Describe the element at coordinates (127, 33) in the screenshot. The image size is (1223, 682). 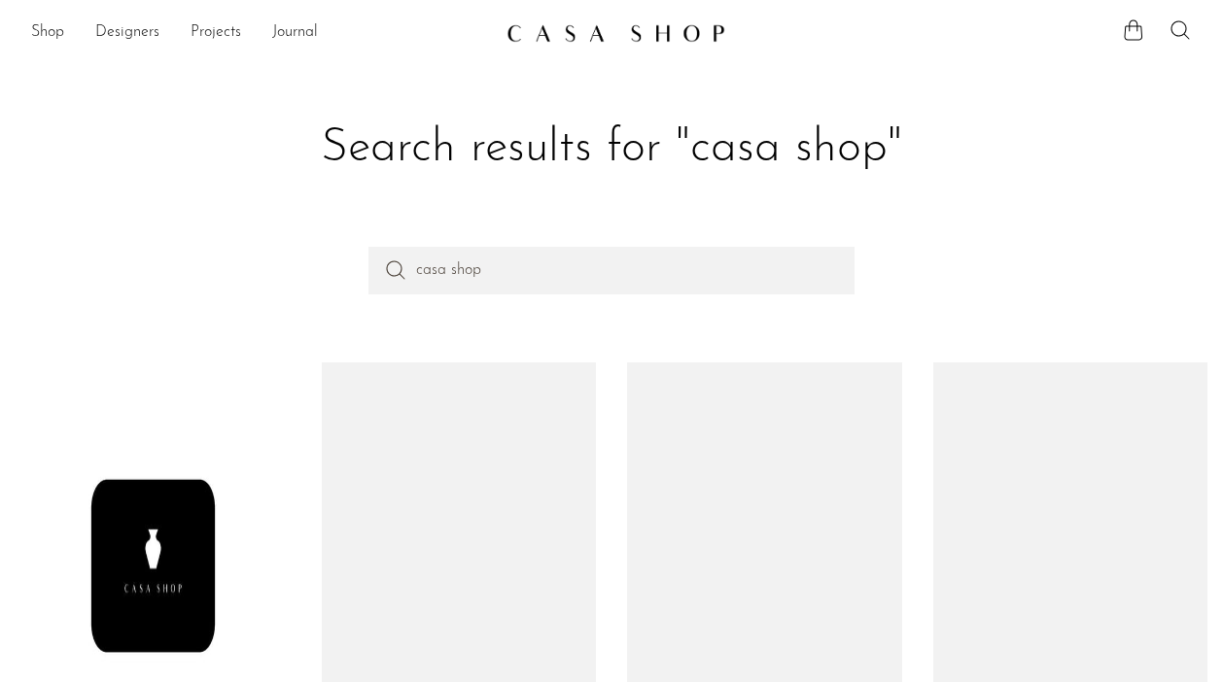
I see `a: Designers` at that location.